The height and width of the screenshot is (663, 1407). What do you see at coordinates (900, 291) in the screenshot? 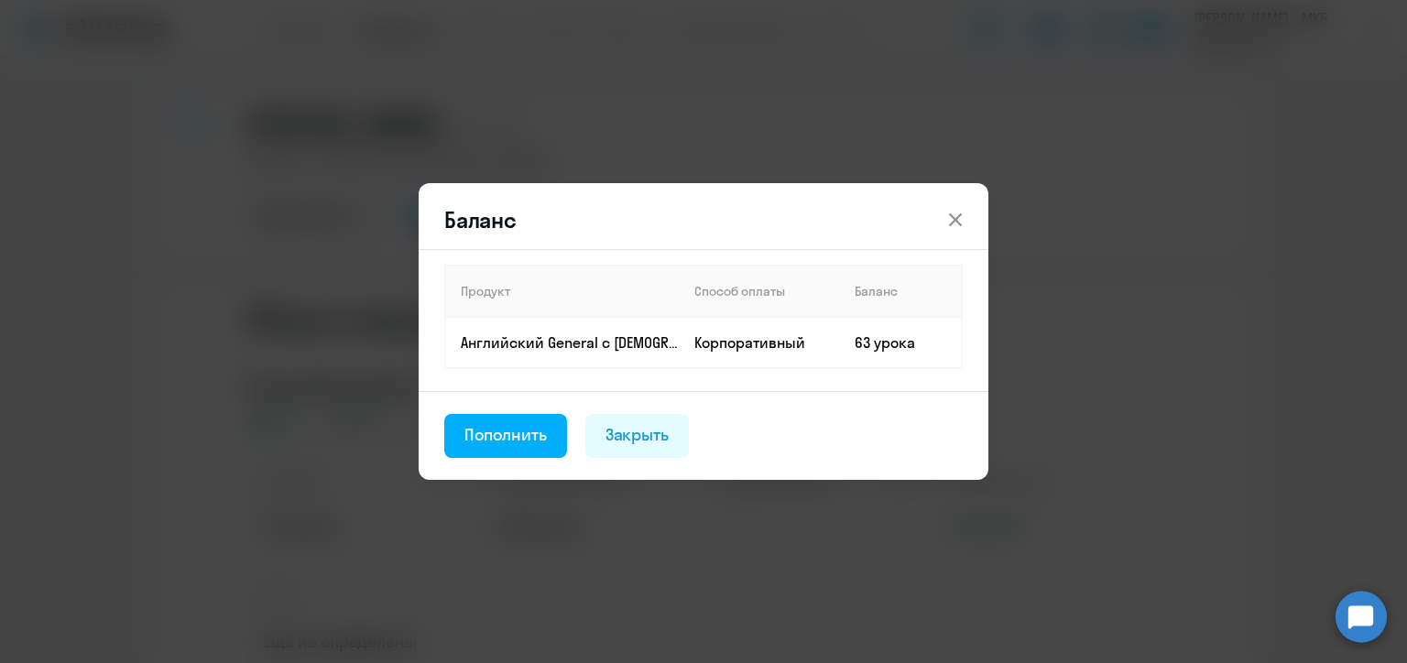
I see `th: Баланс` at bounding box center [900, 291].